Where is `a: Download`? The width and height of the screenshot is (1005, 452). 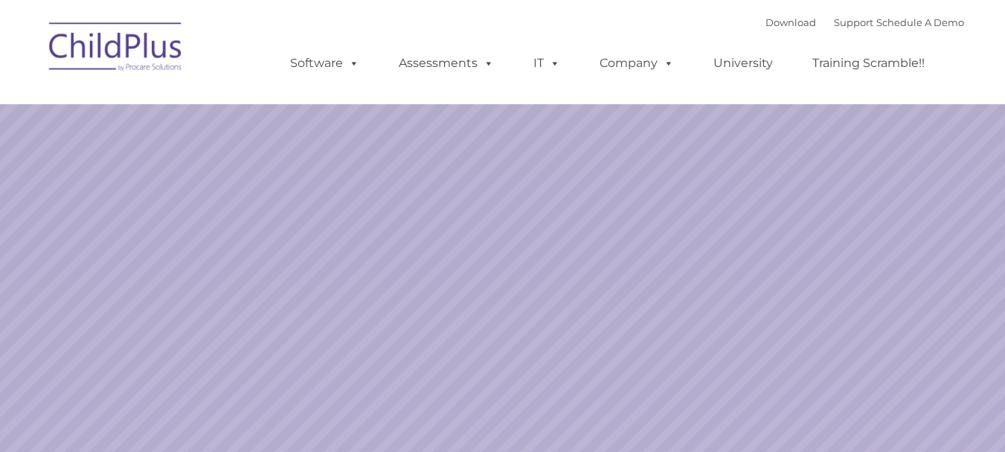 a: Download is located at coordinates (791, 22).